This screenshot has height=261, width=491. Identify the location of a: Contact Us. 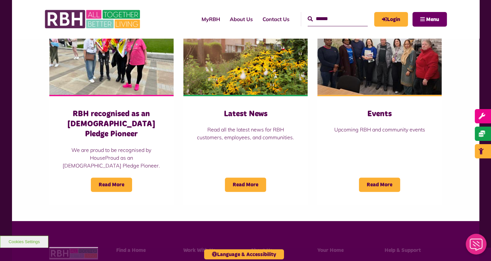
(276, 19).